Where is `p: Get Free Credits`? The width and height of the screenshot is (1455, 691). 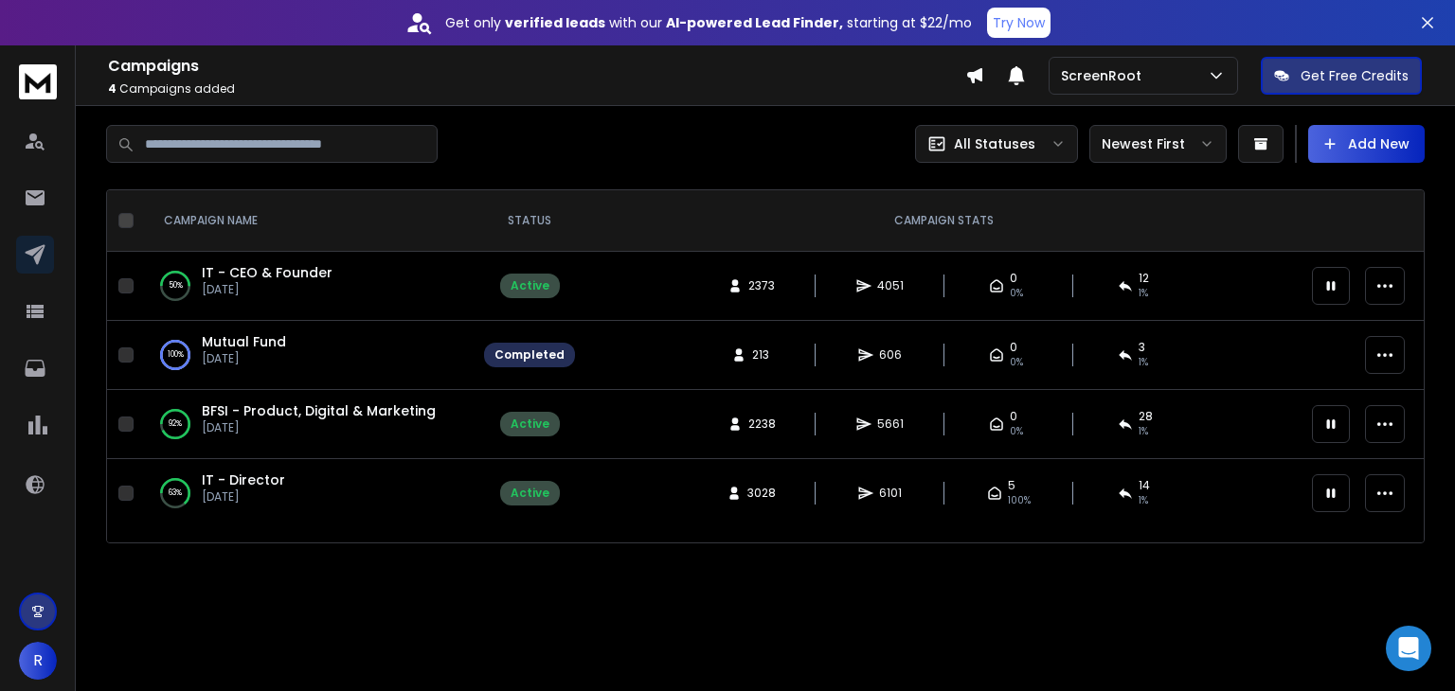 p: Get Free Credits is located at coordinates (1355, 76).